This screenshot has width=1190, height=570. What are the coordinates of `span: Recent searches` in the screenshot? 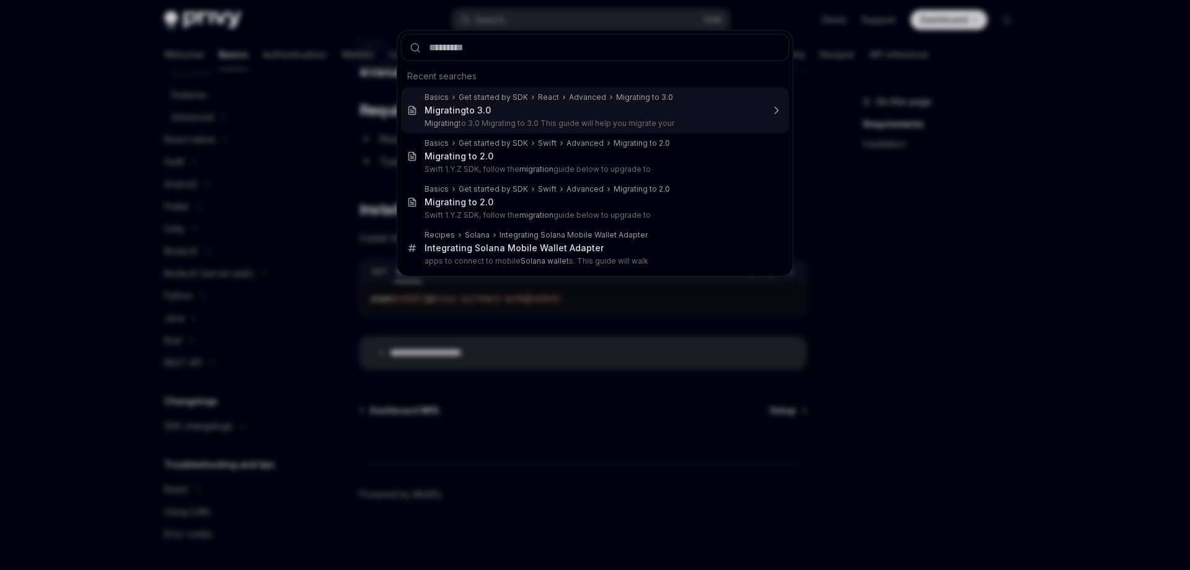 It's located at (442, 76).